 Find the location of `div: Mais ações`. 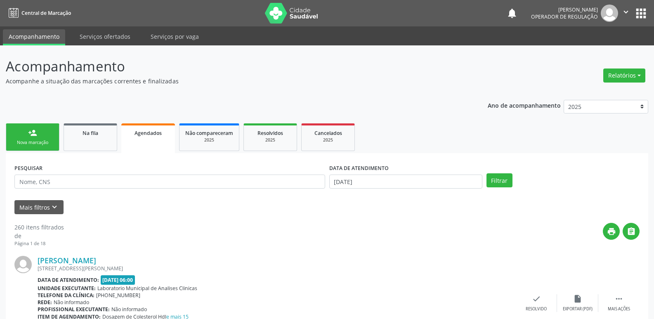

div: Mais ações is located at coordinates (619, 309).